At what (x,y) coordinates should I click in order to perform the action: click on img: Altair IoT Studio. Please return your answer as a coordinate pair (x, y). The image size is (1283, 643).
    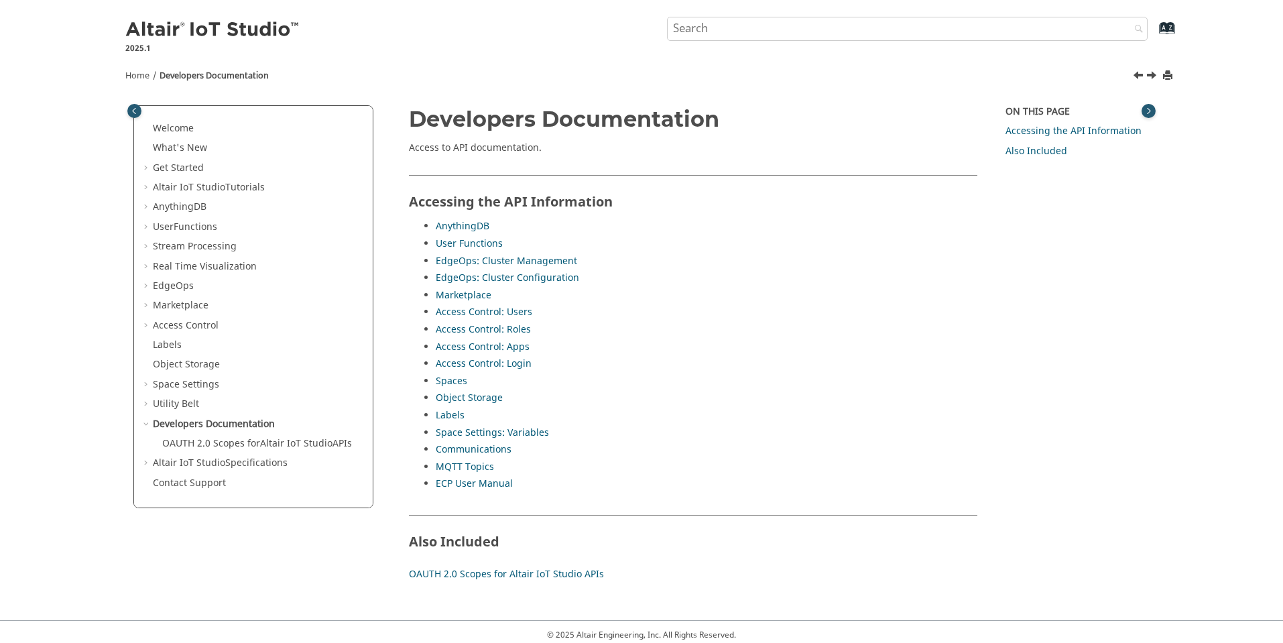
    Looking at the image, I should click on (213, 30).